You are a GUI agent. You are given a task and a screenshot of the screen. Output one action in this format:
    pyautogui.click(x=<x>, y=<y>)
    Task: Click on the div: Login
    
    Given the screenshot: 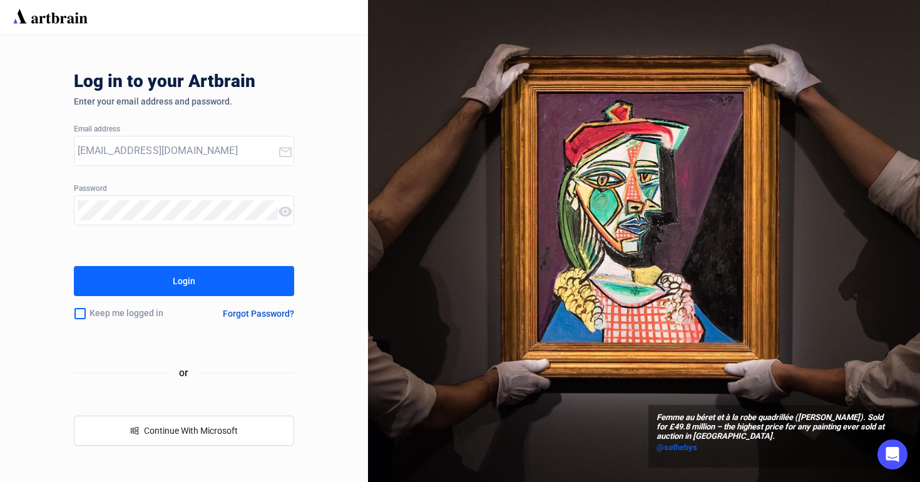 What is the action you would take?
    pyautogui.click(x=184, y=281)
    